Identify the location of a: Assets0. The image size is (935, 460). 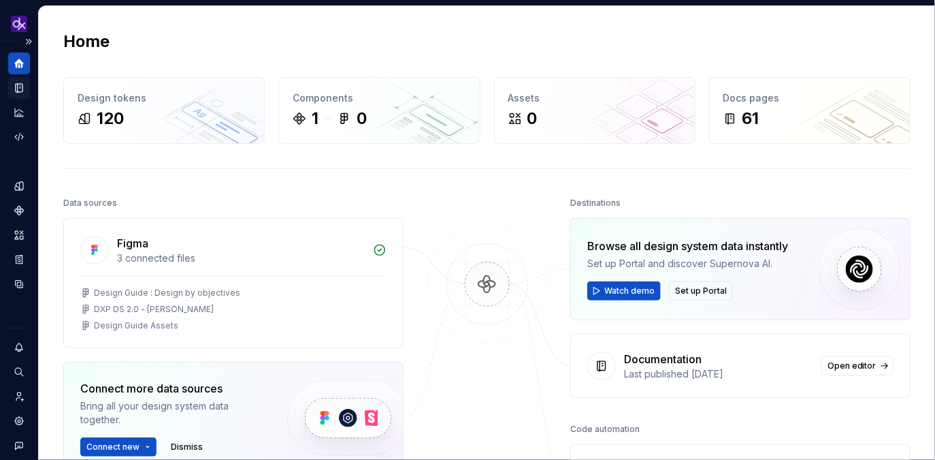
(595, 110).